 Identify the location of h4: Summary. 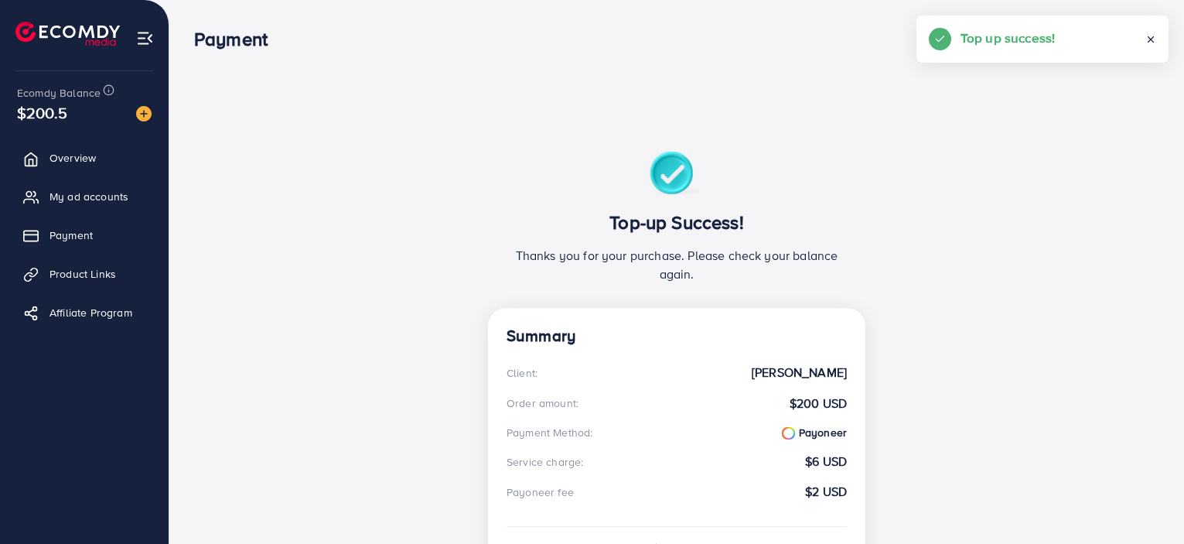
(677, 336).